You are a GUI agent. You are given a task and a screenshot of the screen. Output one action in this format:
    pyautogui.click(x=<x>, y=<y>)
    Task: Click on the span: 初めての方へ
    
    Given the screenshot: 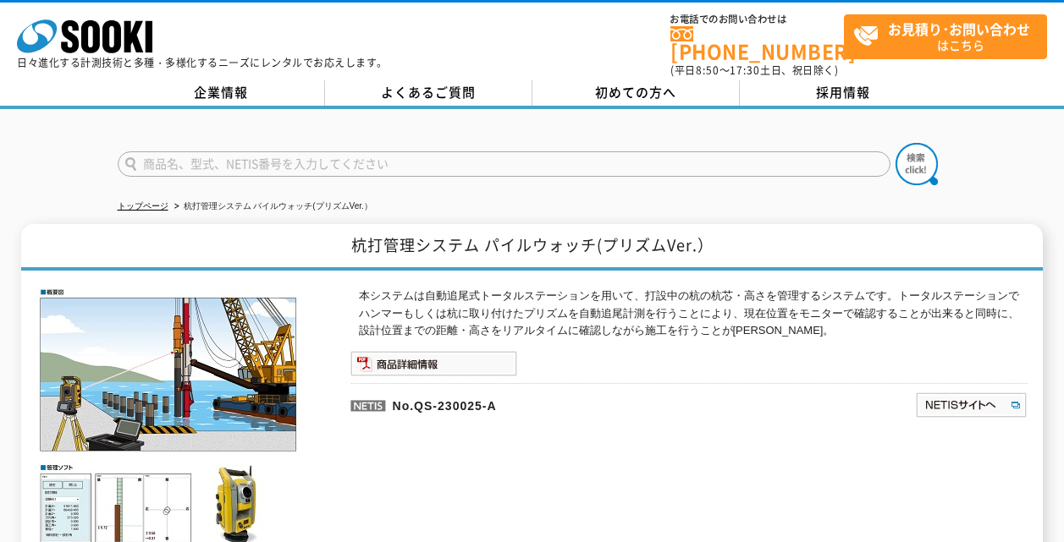 What is the action you would take?
    pyautogui.click(x=635, y=92)
    